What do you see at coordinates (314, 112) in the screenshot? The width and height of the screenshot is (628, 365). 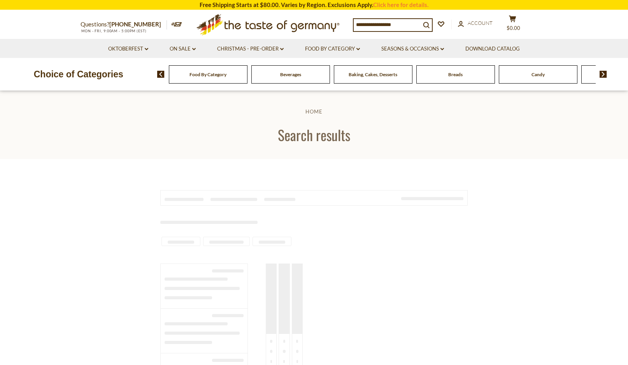 I see `a: Home` at bounding box center [314, 112].